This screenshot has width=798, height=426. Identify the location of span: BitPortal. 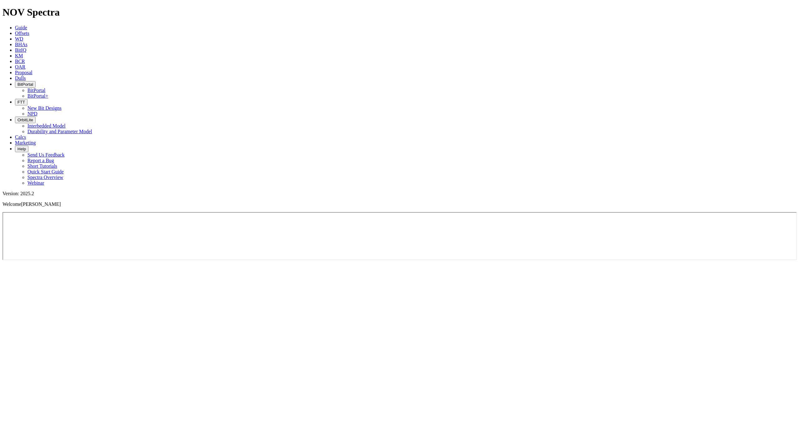
(25, 84).